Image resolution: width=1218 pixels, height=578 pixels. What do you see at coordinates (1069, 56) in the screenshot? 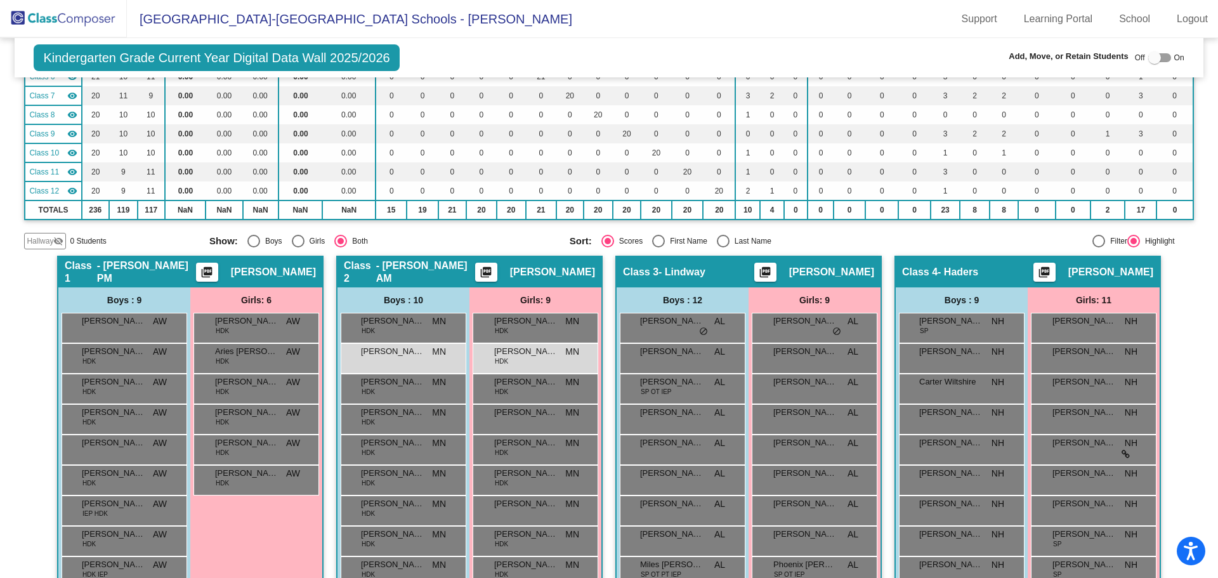
I see `span: Add, Move, or Retain Students` at bounding box center [1069, 56].